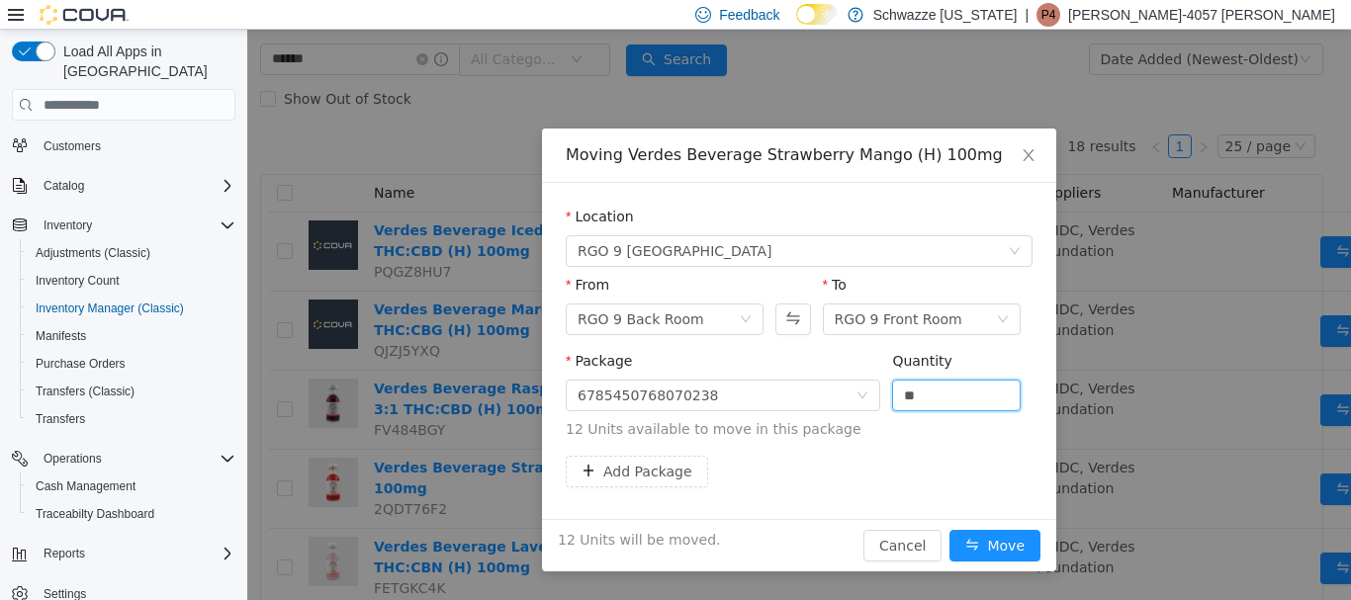  Describe the element at coordinates (80, 364) in the screenshot. I see `a: Purchase Orders` at that location.